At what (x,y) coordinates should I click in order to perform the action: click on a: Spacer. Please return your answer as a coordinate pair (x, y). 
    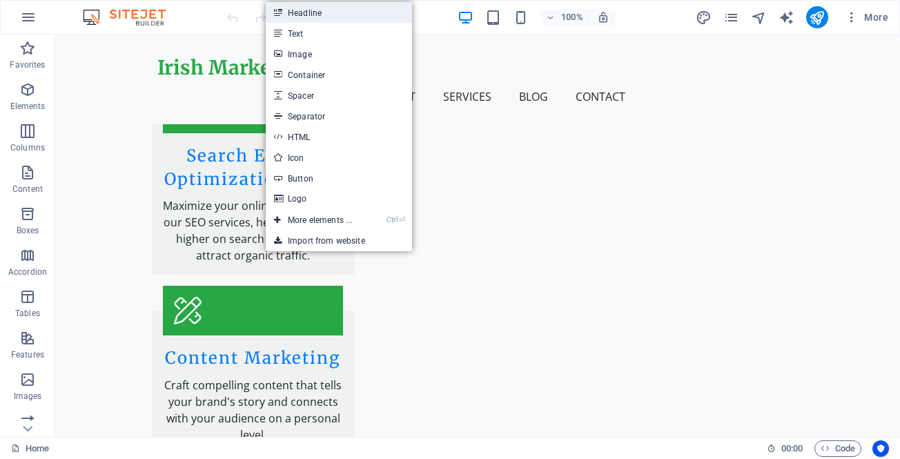
    Looking at the image, I should click on (339, 95).